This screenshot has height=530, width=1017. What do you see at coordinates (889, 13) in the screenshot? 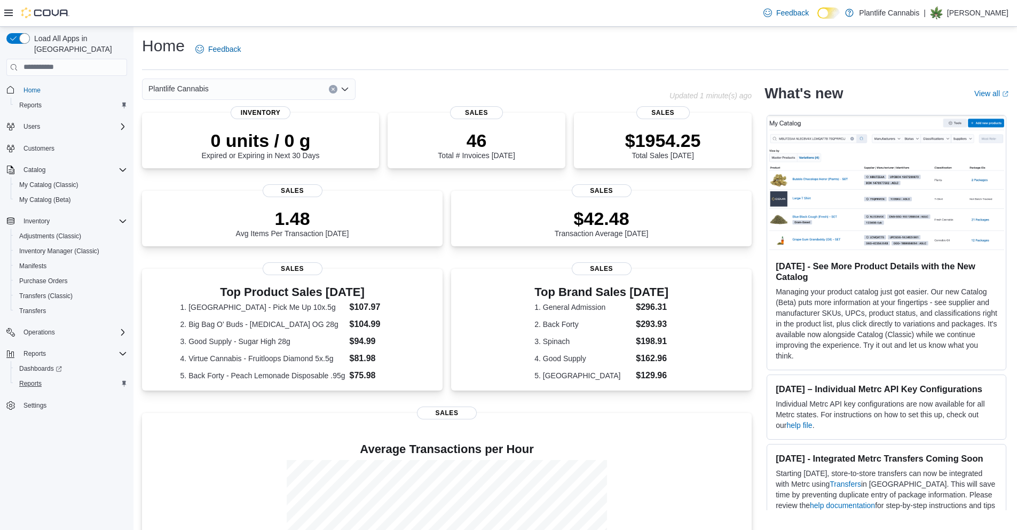
I see `p: Plantlife Cannabis` at bounding box center [889, 13].